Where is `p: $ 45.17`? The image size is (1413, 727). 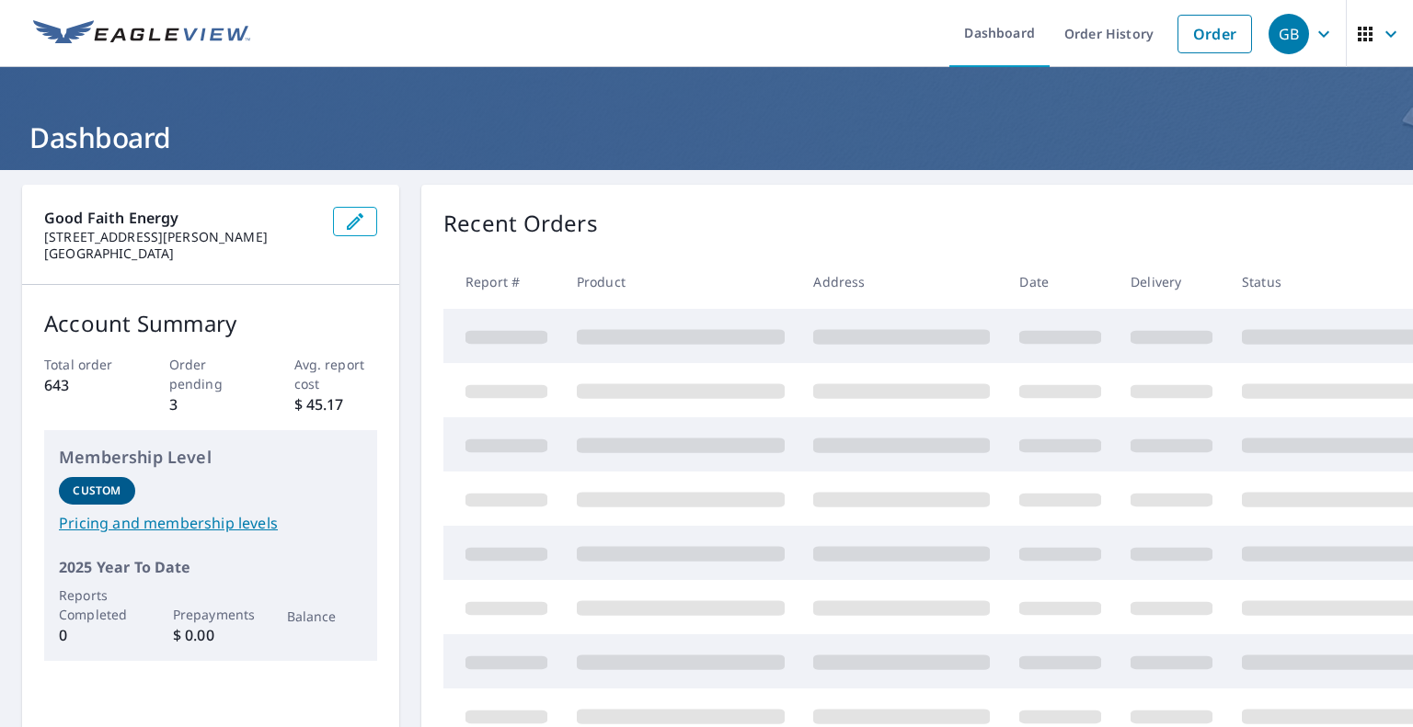 p: $ 45.17 is located at coordinates (336, 405).